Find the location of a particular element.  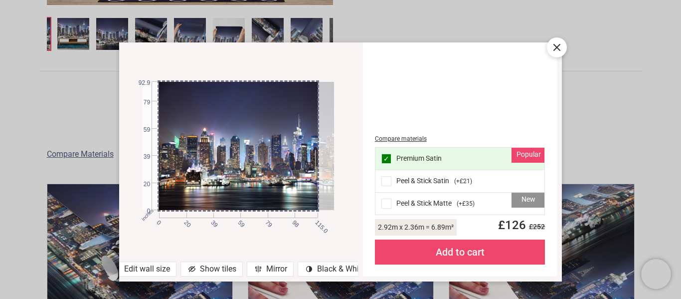

span: 98 is located at coordinates (293, 221).